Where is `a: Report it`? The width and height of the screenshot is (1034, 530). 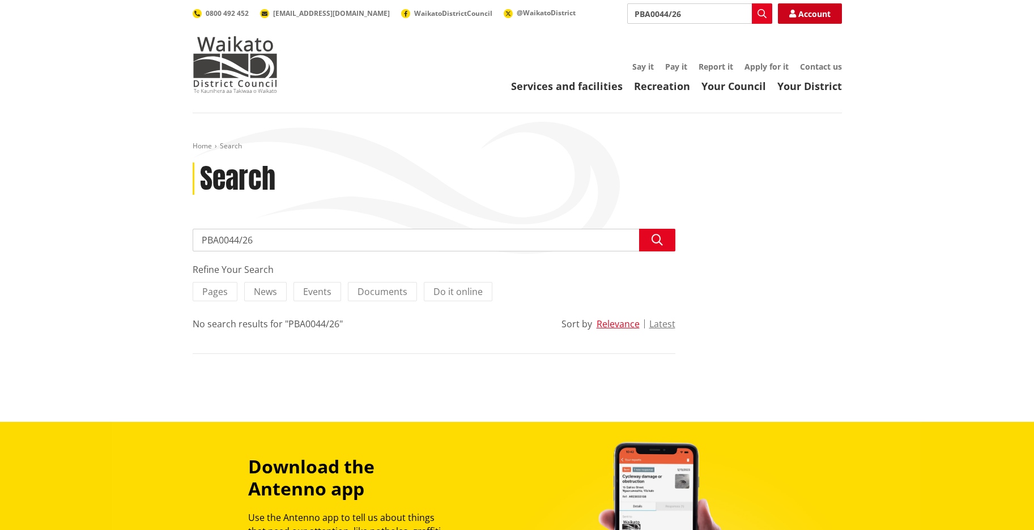 a: Report it is located at coordinates (715, 66).